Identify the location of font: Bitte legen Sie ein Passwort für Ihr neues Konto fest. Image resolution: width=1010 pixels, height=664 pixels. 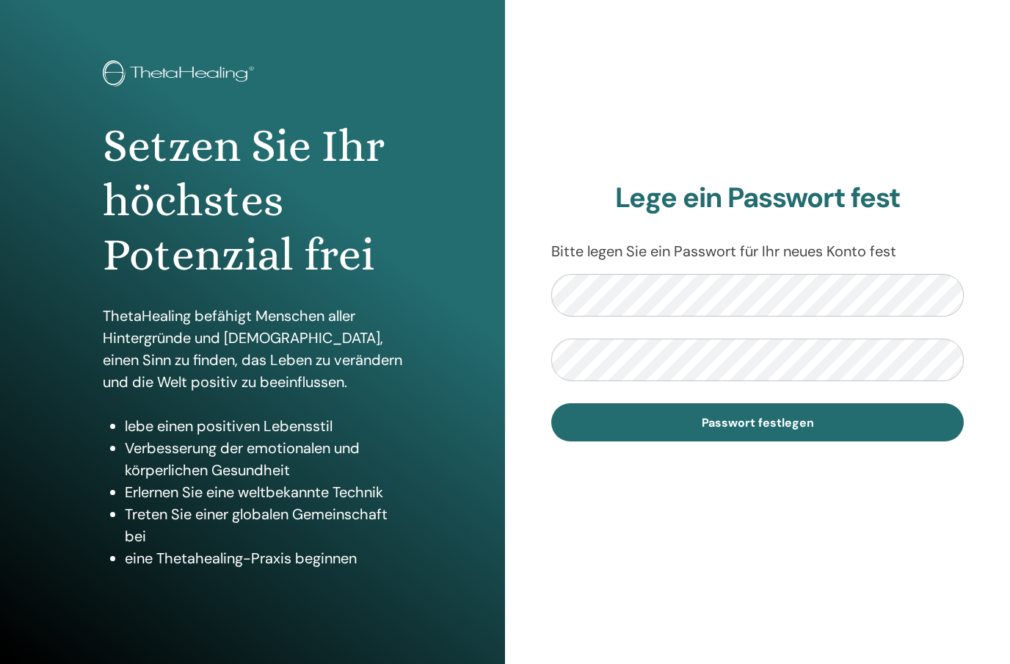
(724, 251).